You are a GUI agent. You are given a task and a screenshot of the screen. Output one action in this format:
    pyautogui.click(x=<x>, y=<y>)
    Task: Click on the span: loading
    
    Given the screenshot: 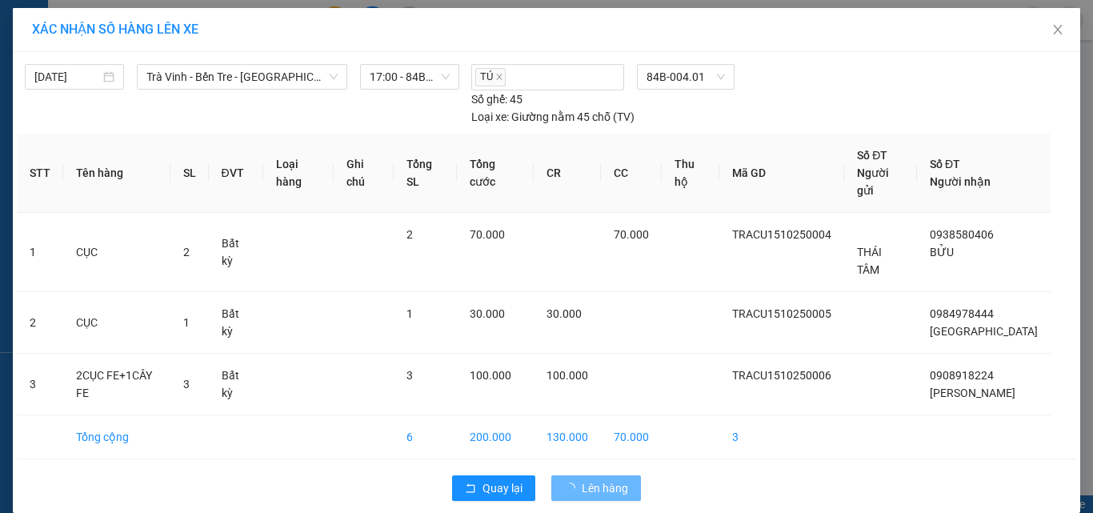 What is the action you would take?
    pyautogui.click(x=573, y=488)
    